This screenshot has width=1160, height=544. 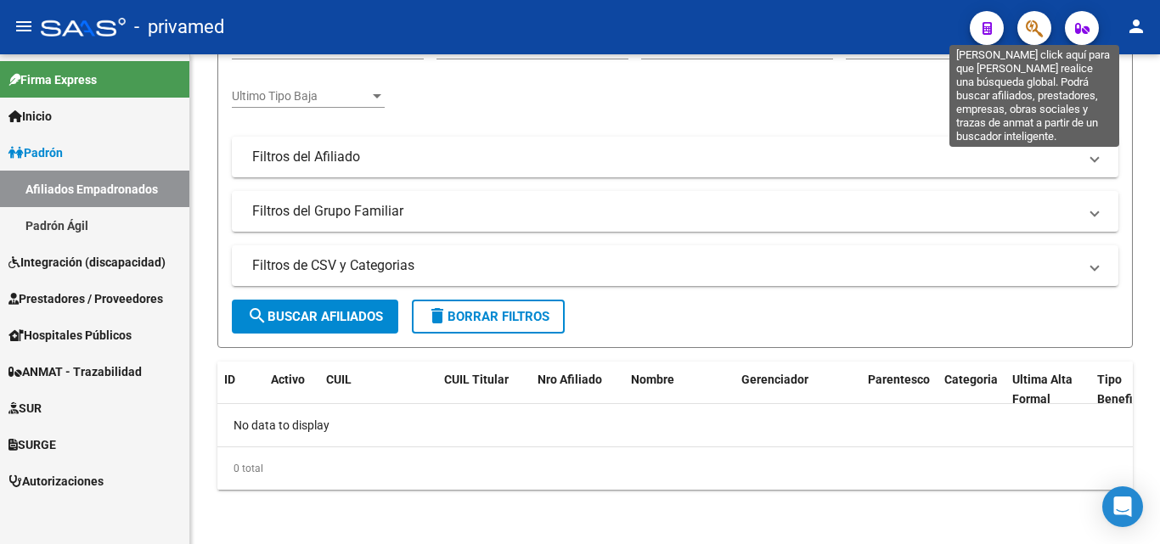 I want to click on span: CUIL Titular, so click(x=477, y=380).